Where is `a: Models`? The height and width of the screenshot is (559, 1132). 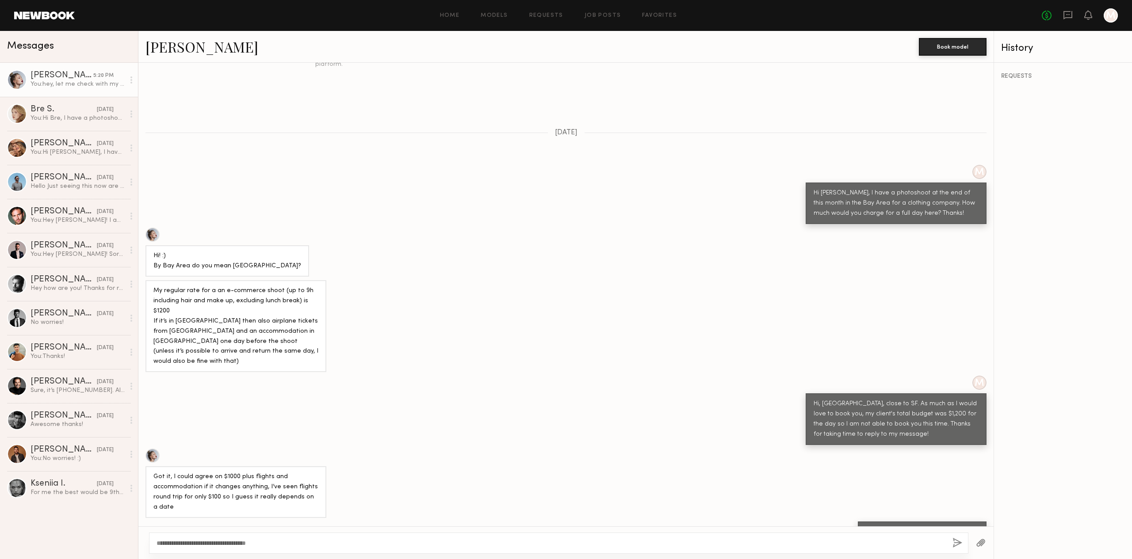
a: Models is located at coordinates (494, 15).